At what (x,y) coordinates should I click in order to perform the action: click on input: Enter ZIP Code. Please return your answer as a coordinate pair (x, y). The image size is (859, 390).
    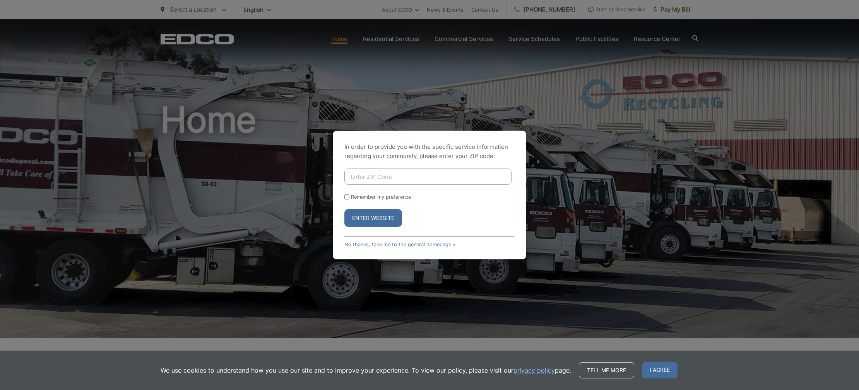
    Looking at the image, I should click on (428, 177).